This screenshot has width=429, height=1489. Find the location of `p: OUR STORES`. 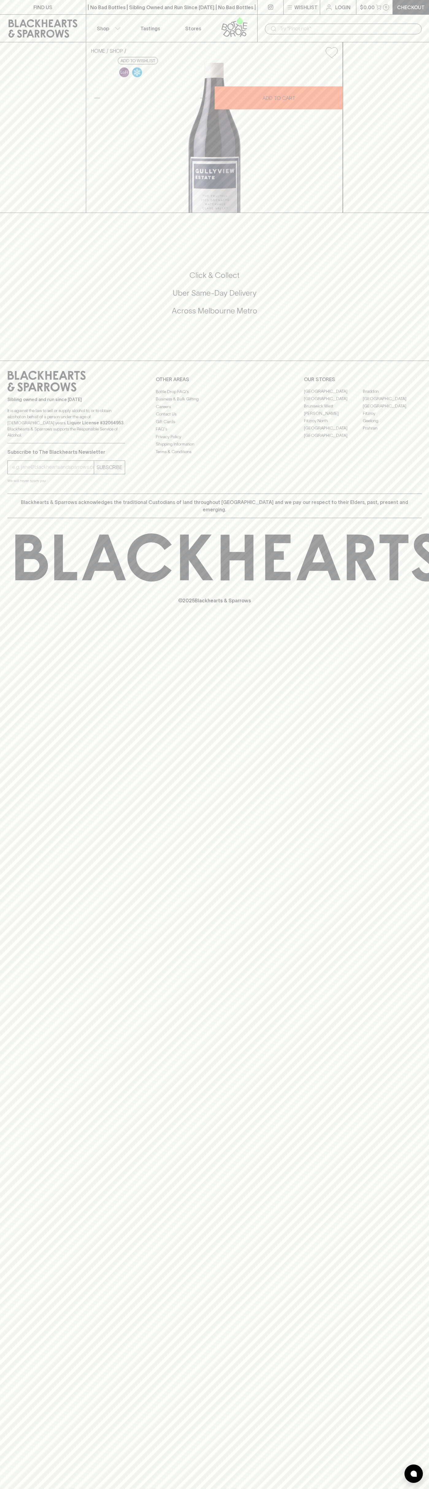

p: OUR STORES is located at coordinates (363, 379).